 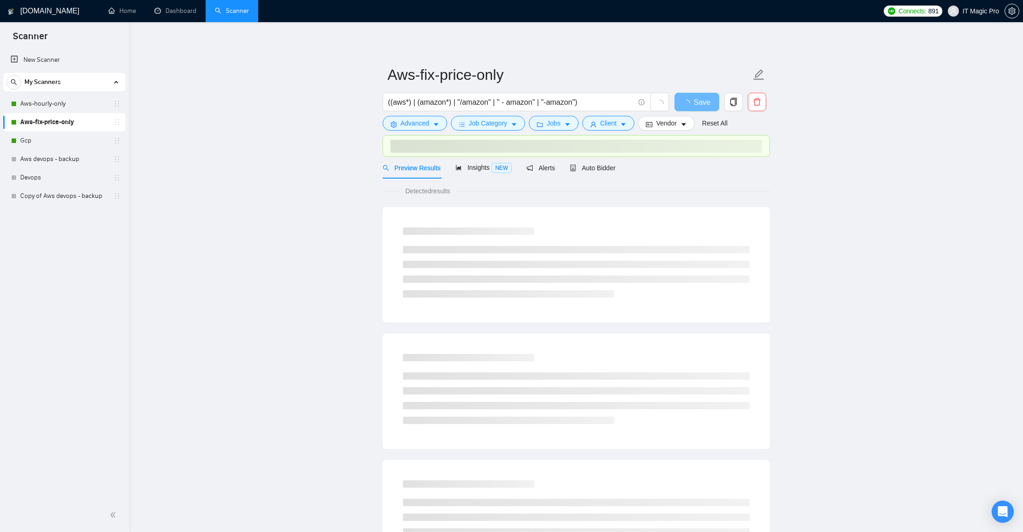 What do you see at coordinates (1003, 511) in the screenshot?
I see `div: Open Intercom Messenger` at bounding box center [1003, 511].